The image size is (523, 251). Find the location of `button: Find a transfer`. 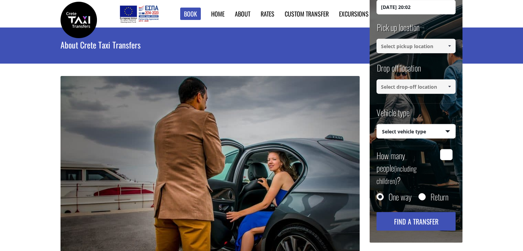

button: Find a transfer is located at coordinates (416, 222).